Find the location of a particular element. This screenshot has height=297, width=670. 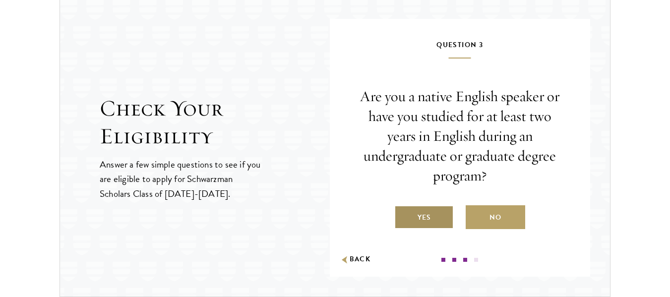

h5: Question 3 is located at coordinates (460, 49).